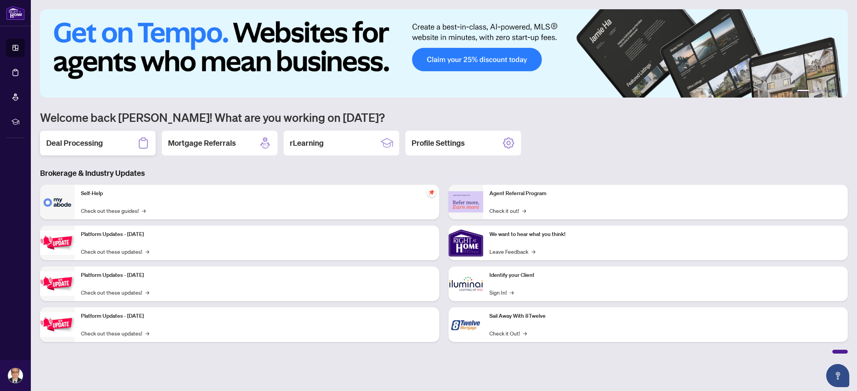 This screenshot has width=857, height=391. Describe the element at coordinates (502, 292) in the screenshot. I see `a: Sign In!→` at that location.